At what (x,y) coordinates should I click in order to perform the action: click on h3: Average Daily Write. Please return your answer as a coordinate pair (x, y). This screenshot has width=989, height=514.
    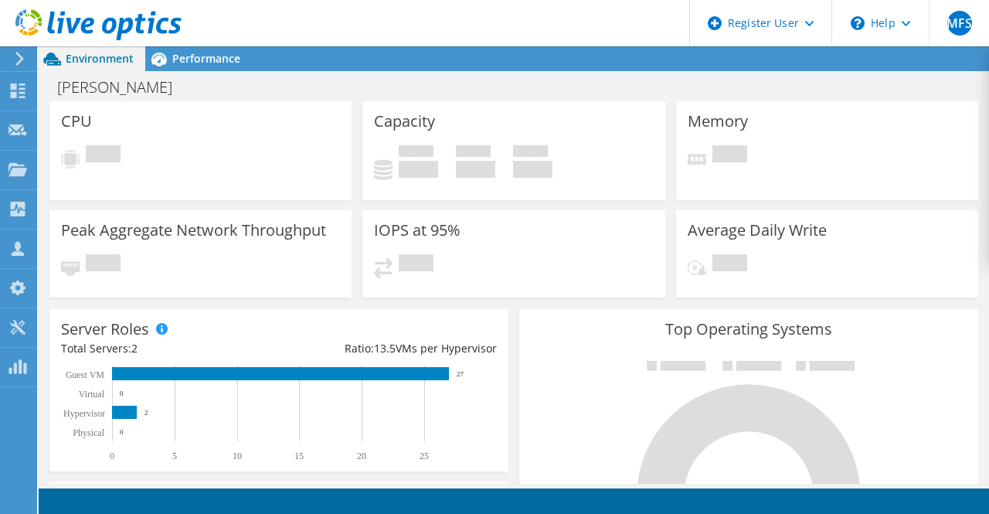
    Looking at the image, I should click on (758, 230).